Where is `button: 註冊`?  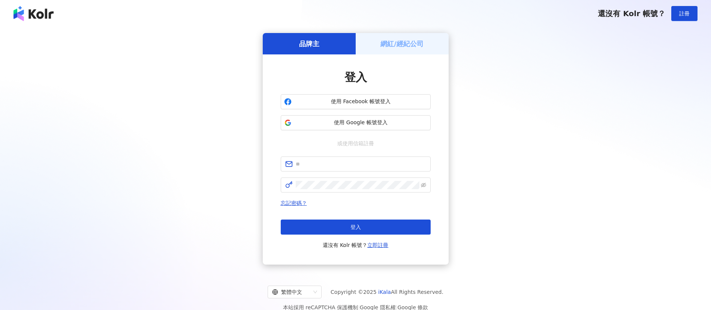
button: 註冊 is located at coordinates (684, 13).